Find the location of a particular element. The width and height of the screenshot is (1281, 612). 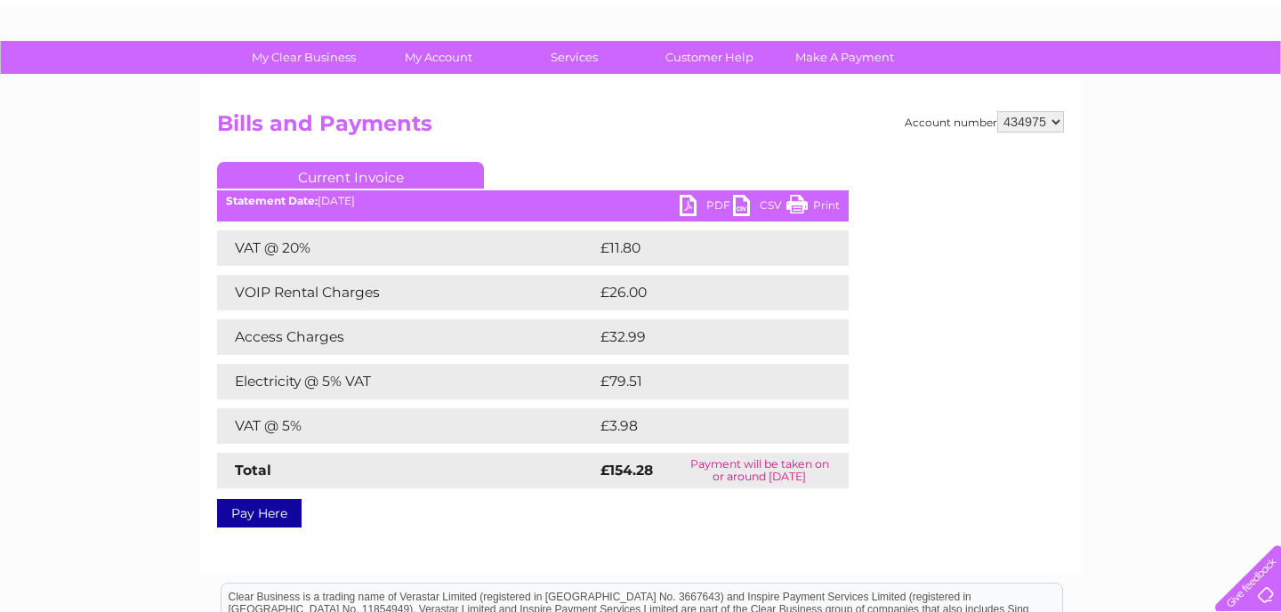

div: Account number is located at coordinates (984, 122).